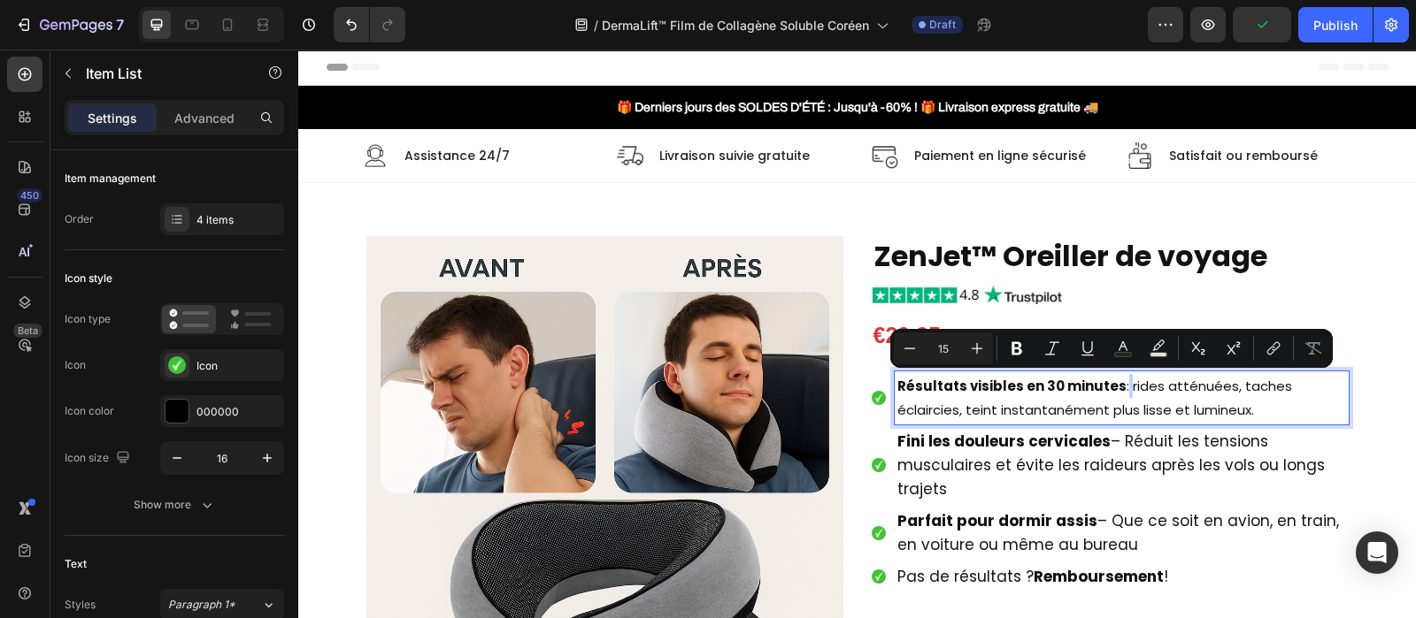  Describe the element at coordinates (705, 392) in the screenshot. I see `strong: Fini les douleurs cervicales` at that location.